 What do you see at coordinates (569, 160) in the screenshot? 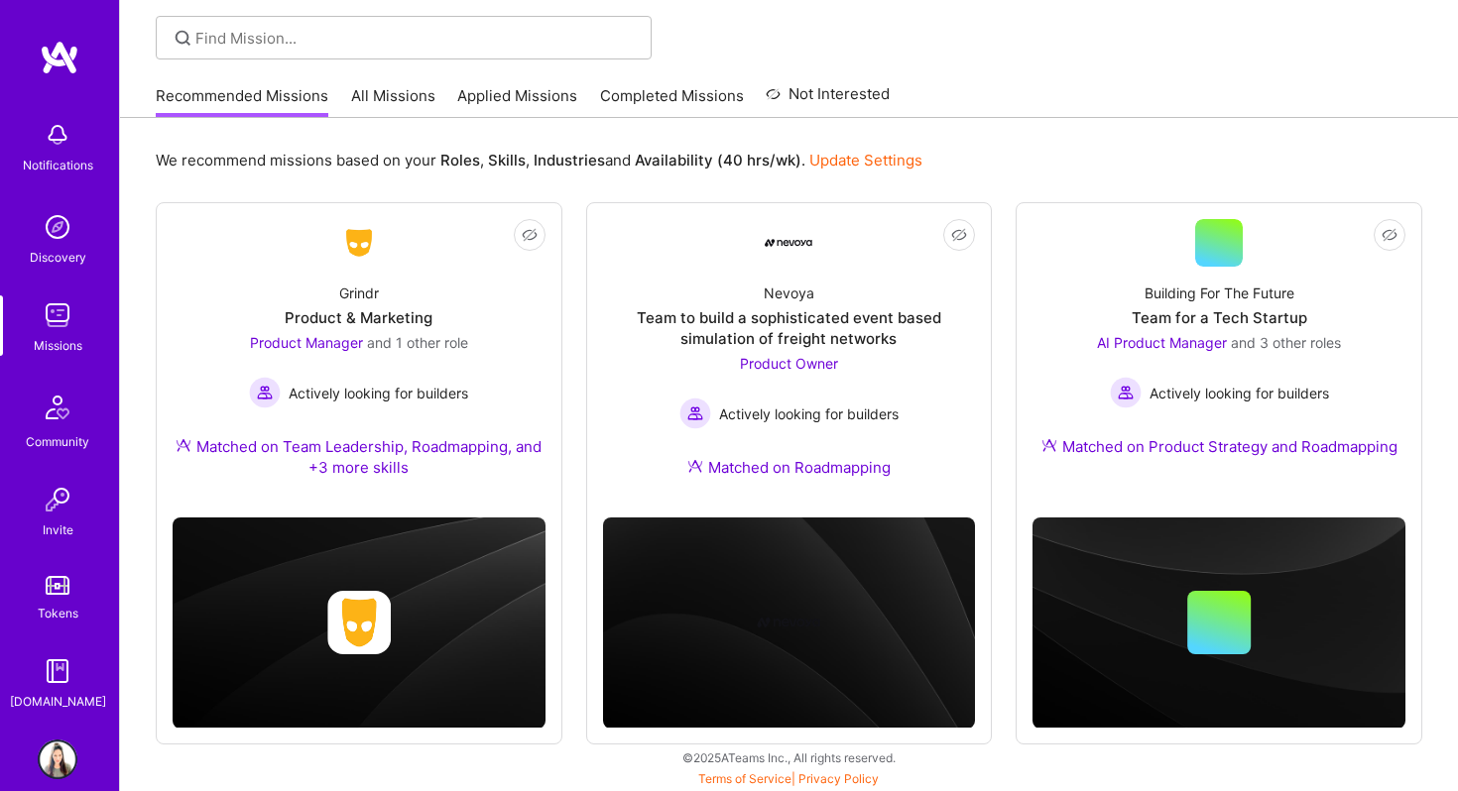
I see `b: Industries` at bounding box center [569, 160].